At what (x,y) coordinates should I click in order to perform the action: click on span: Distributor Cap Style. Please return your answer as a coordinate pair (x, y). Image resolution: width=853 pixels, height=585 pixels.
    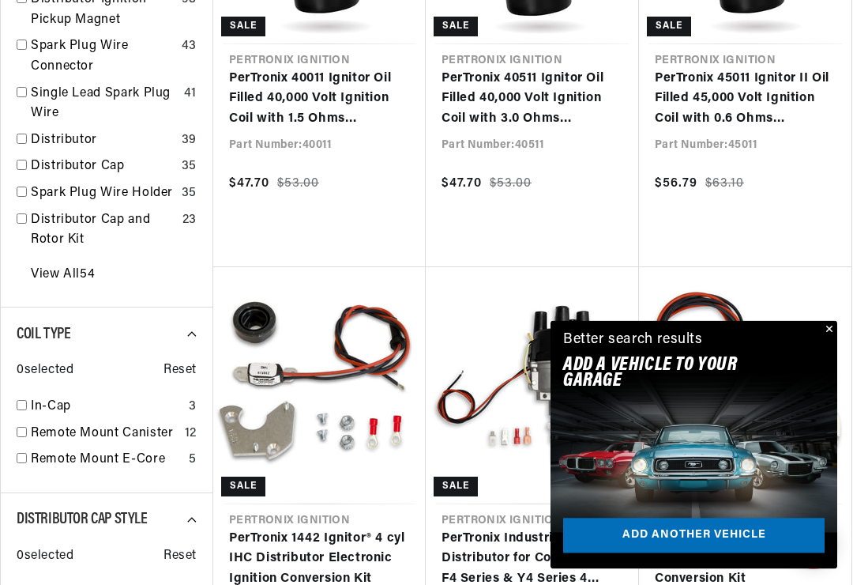
    Looking at the image, I should click on (82, 520).